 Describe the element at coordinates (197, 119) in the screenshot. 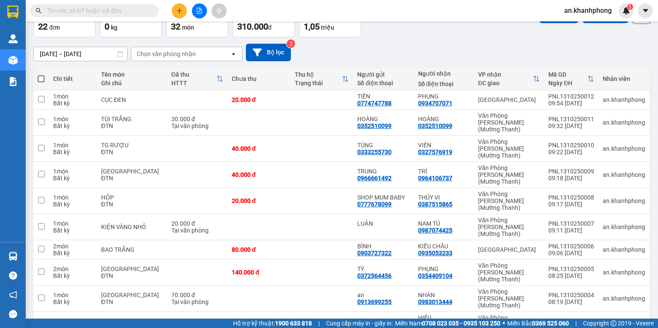

I see `div: 30.000 đ` at that location.